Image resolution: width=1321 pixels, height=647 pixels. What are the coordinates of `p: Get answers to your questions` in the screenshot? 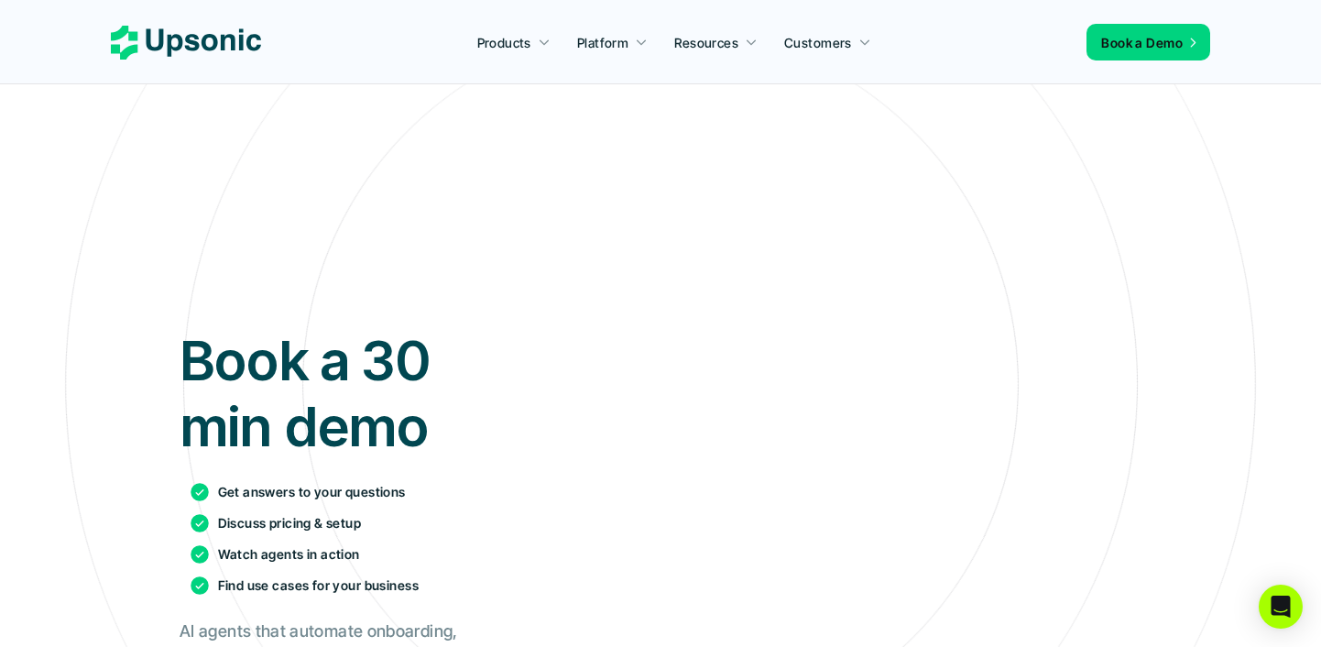 It's located at (311, 491).